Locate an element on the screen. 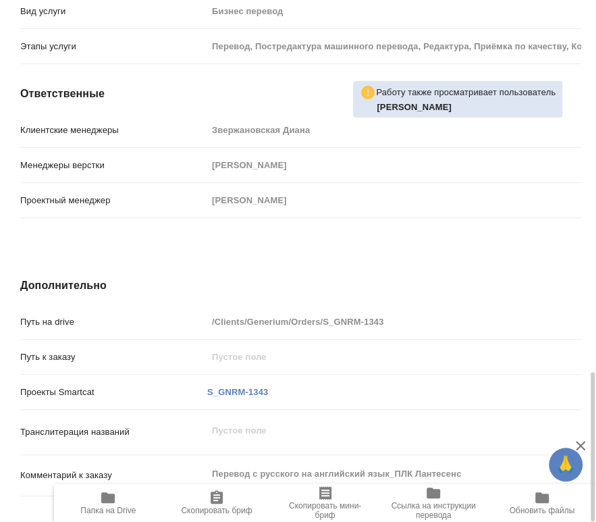 Image resolution: width=596 pixels, height=522 pixels. button: Скопировать бриф is located at coordinates (217, 503).